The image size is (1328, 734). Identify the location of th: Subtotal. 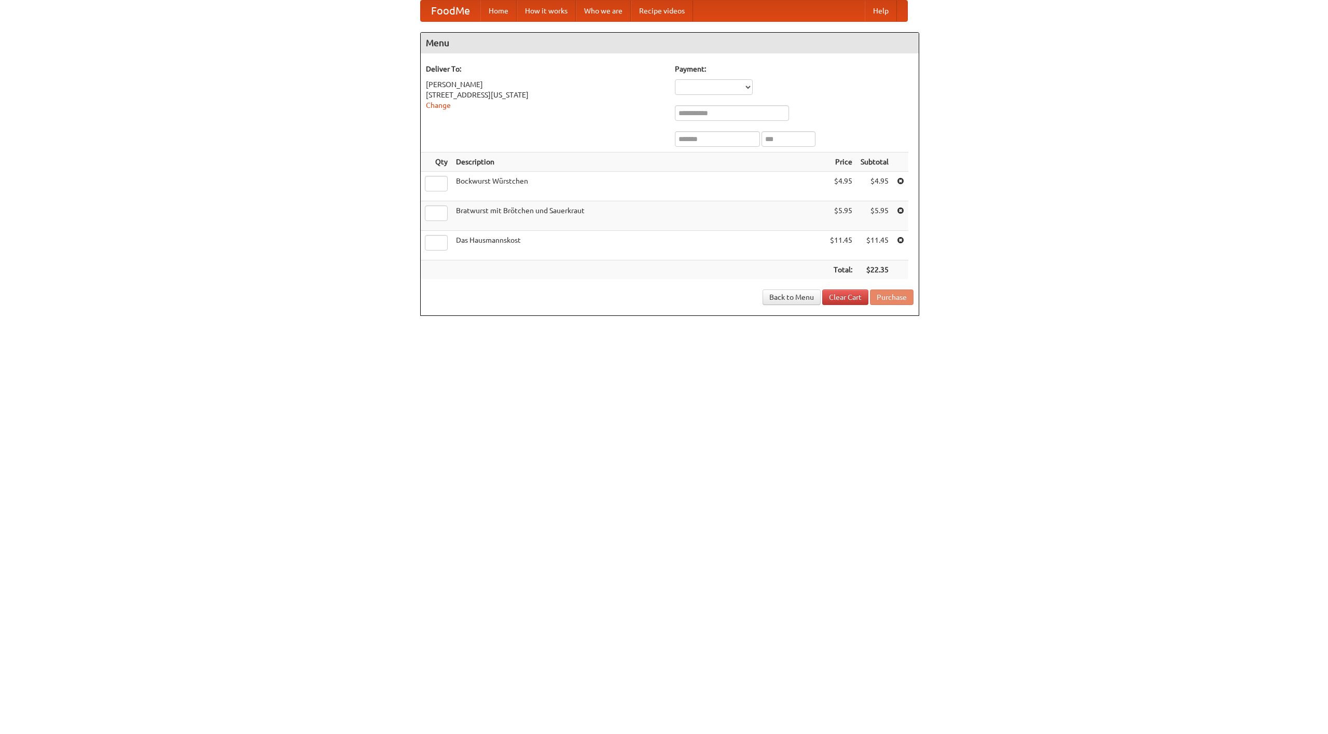
(875, 162).